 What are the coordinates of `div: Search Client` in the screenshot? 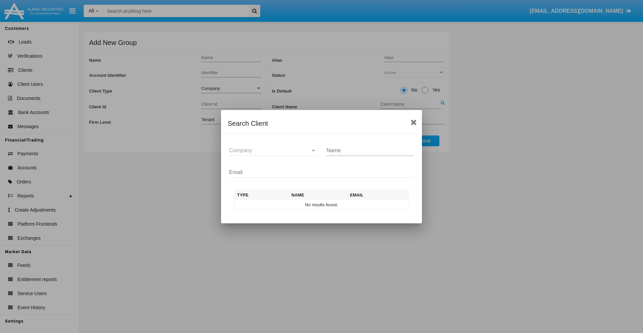 It's located at (322, 123).